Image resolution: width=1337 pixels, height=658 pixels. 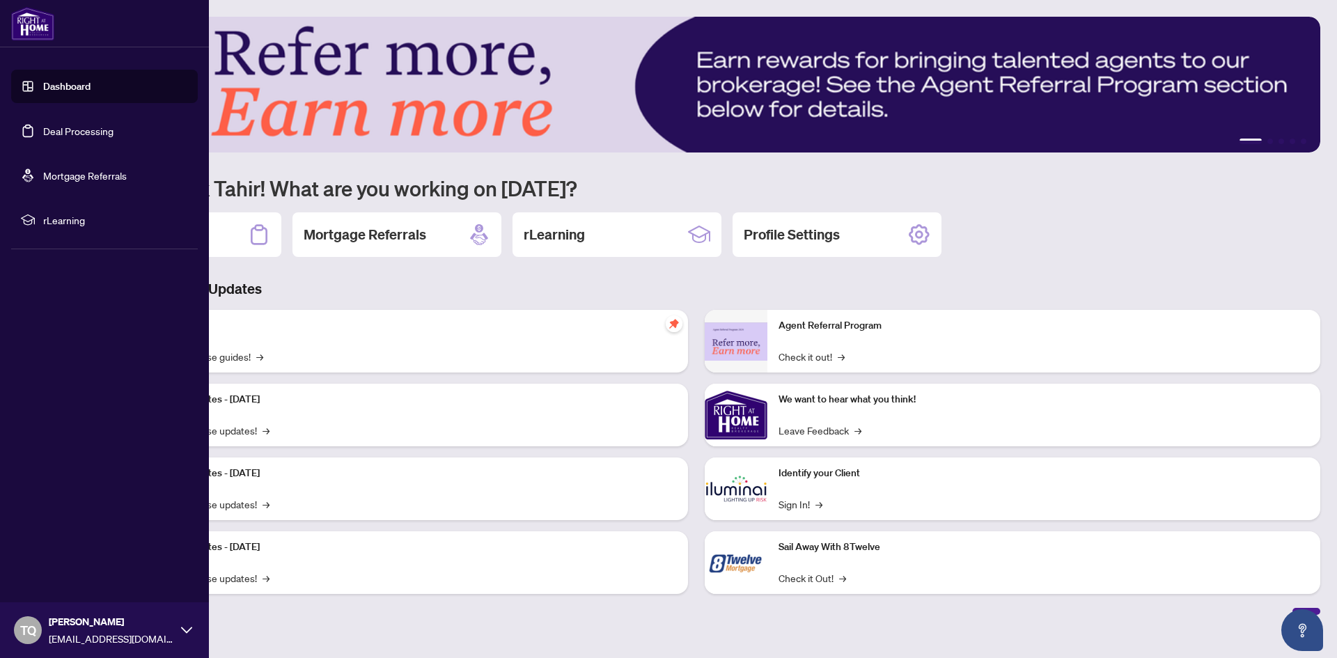 I want to click on a: Sign In!→, so click(x=800, y=504).